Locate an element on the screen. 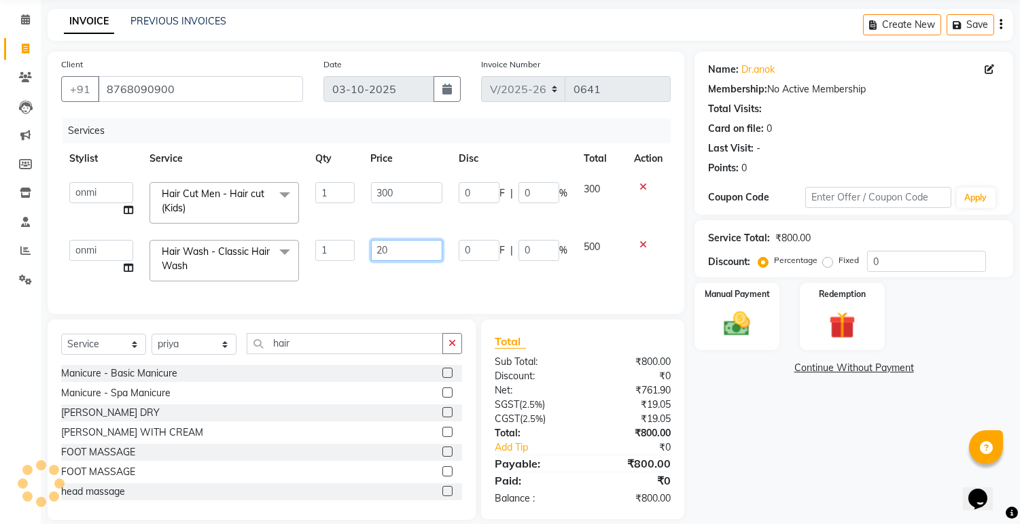 The width and height of the screenshot is (1020, 524). span: 500 is located at coordinates (592, 247).